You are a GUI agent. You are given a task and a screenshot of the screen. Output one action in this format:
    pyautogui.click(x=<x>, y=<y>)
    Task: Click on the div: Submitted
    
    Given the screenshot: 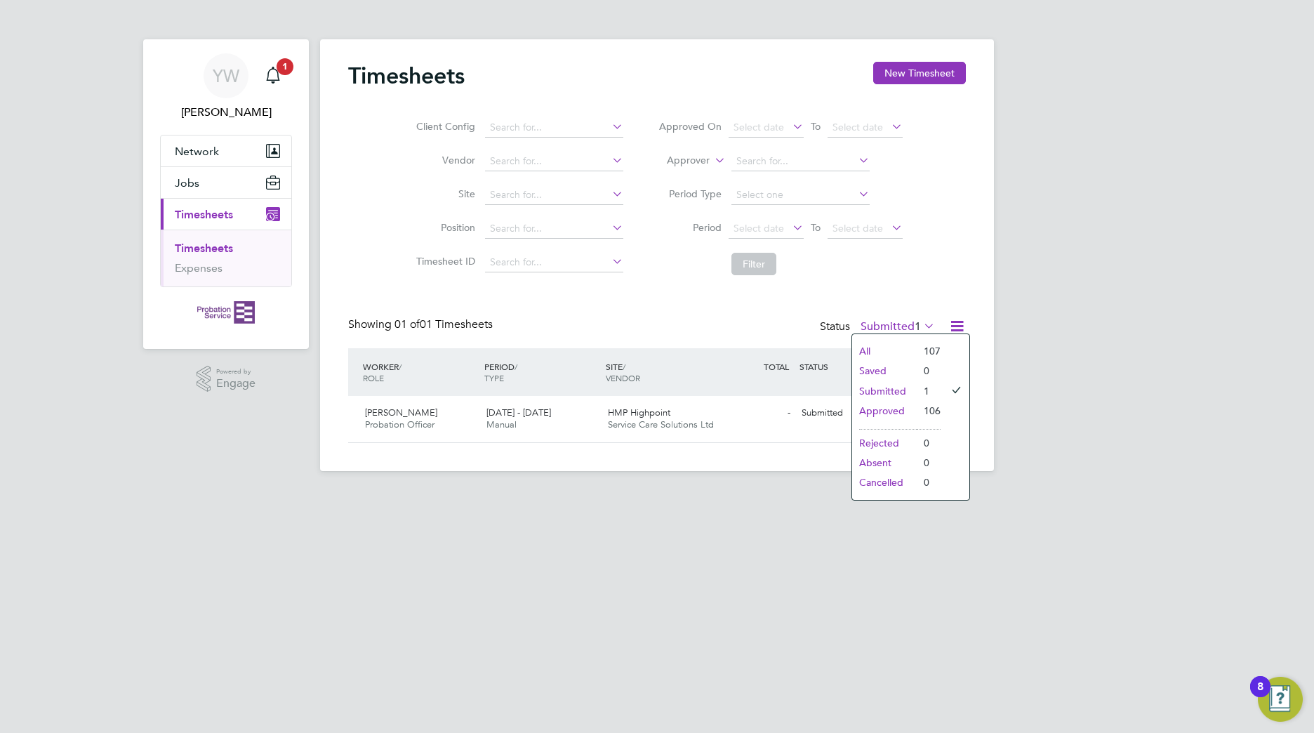 What is the action you would take?
    pyautogui.click(x=832, y=413)
    